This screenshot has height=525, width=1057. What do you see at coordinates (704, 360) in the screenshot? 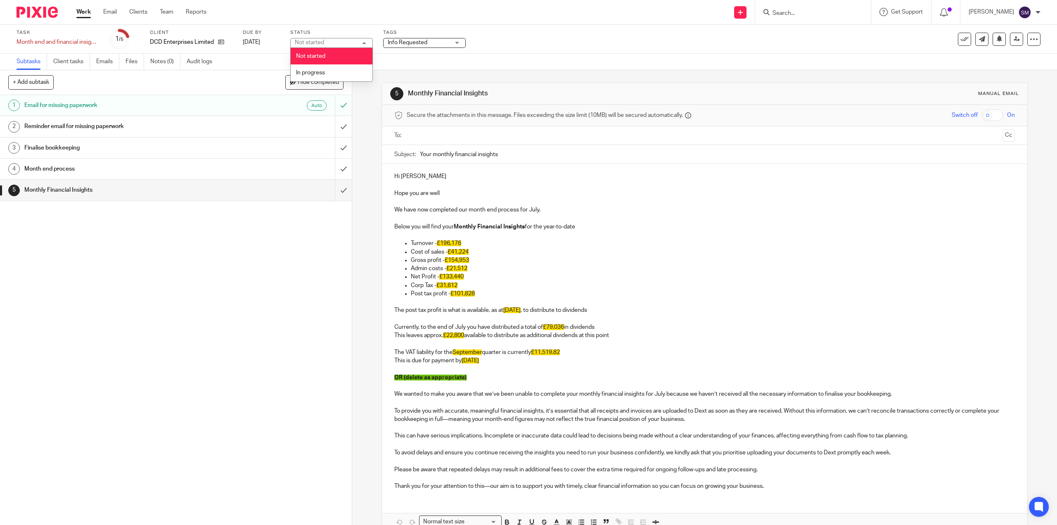
I see `p: This is due for payment by` at bounding box center [704, 360].